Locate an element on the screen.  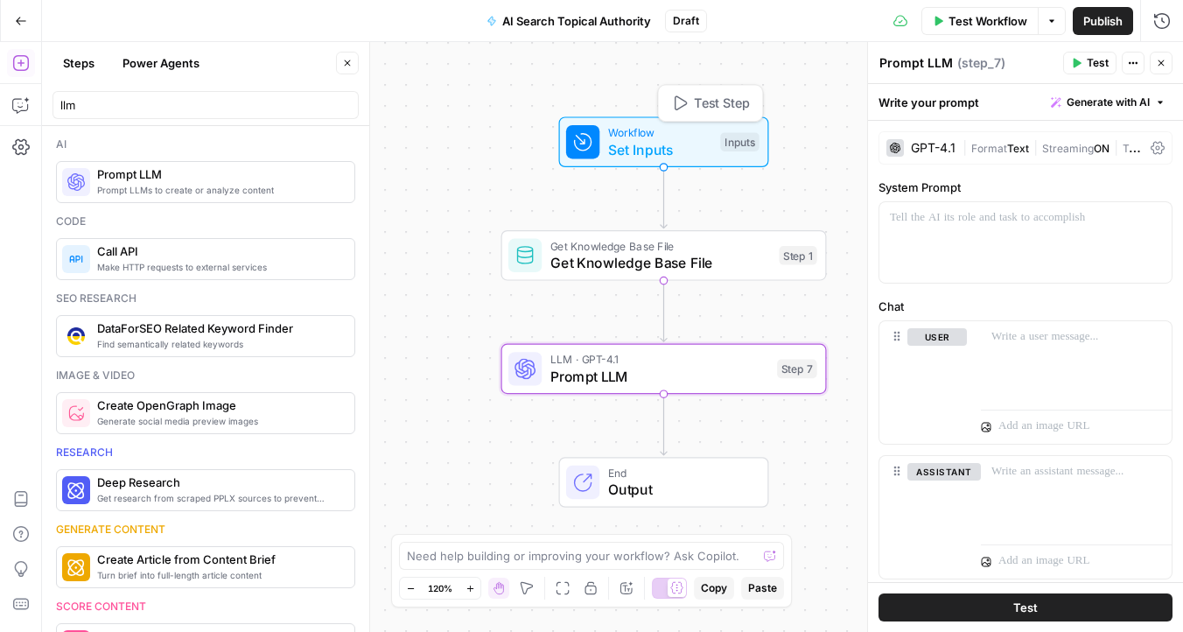
div: Write your prompt is located at coordinates (1025, 101).